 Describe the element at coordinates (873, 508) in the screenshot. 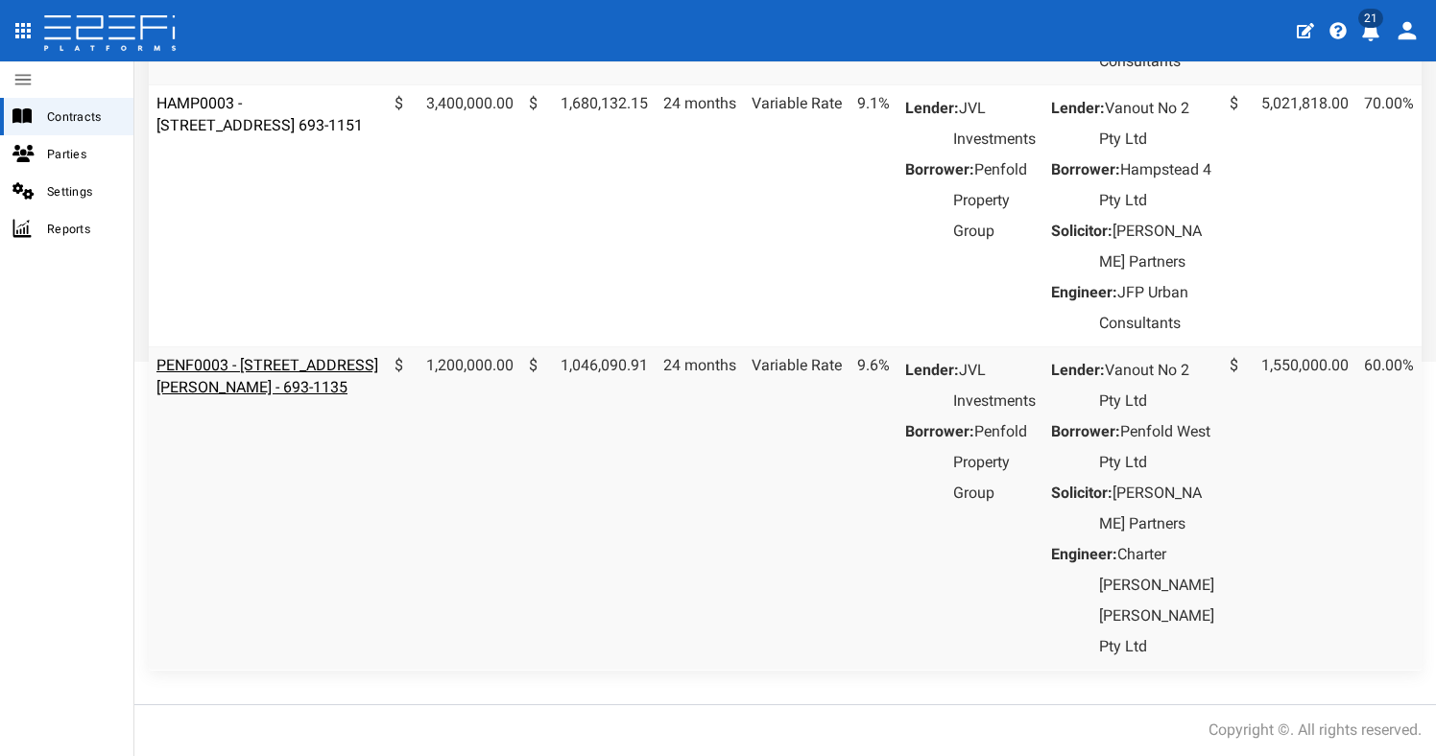

I see `td: 9.6%` at that location.